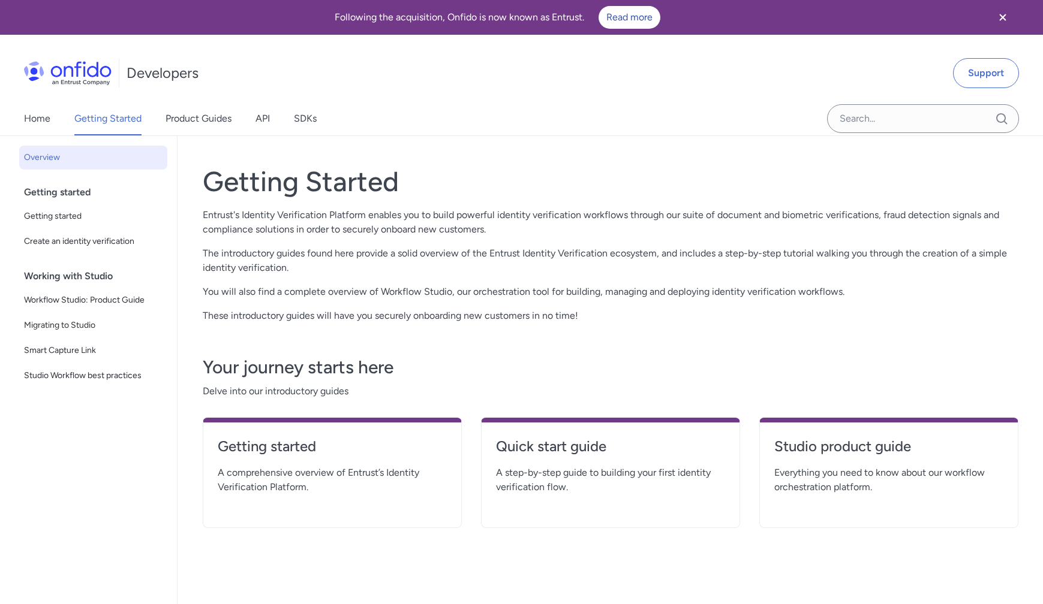  I want to click on a: Studio product guide, so click(888, 451).